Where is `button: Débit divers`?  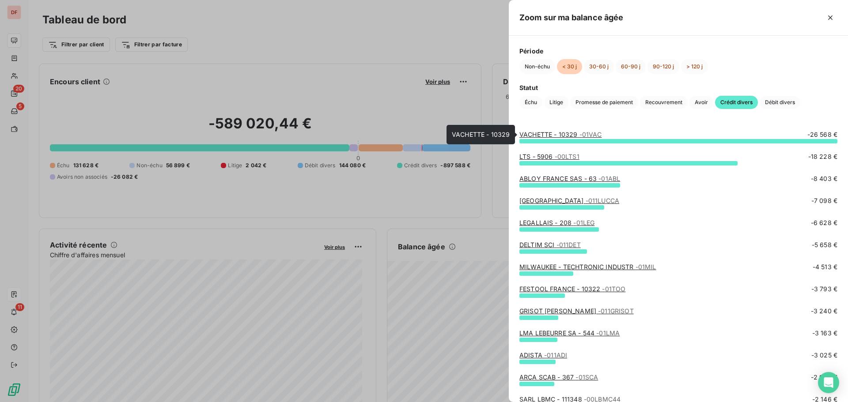
button: Débit divers is located at coordinates (780, 102).